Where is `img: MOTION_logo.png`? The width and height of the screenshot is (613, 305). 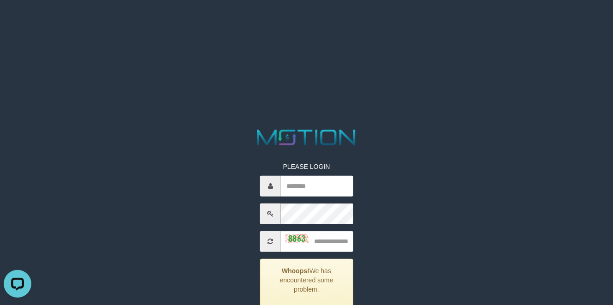
img: MOTION_logo.png is located at coordinates (306, 137).